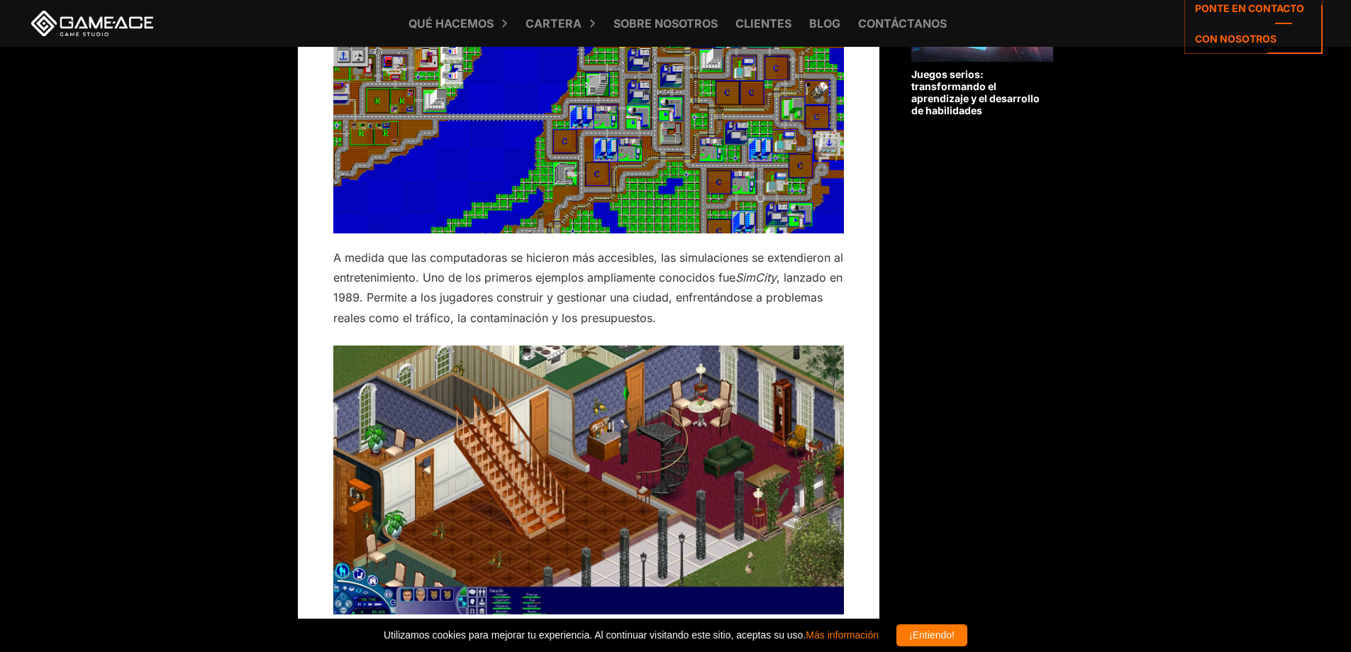 This screenshot has width=1351, height=652. Describe the element at coordinates (825, 23) in the screenshot. I see `font: Blog` at that location.